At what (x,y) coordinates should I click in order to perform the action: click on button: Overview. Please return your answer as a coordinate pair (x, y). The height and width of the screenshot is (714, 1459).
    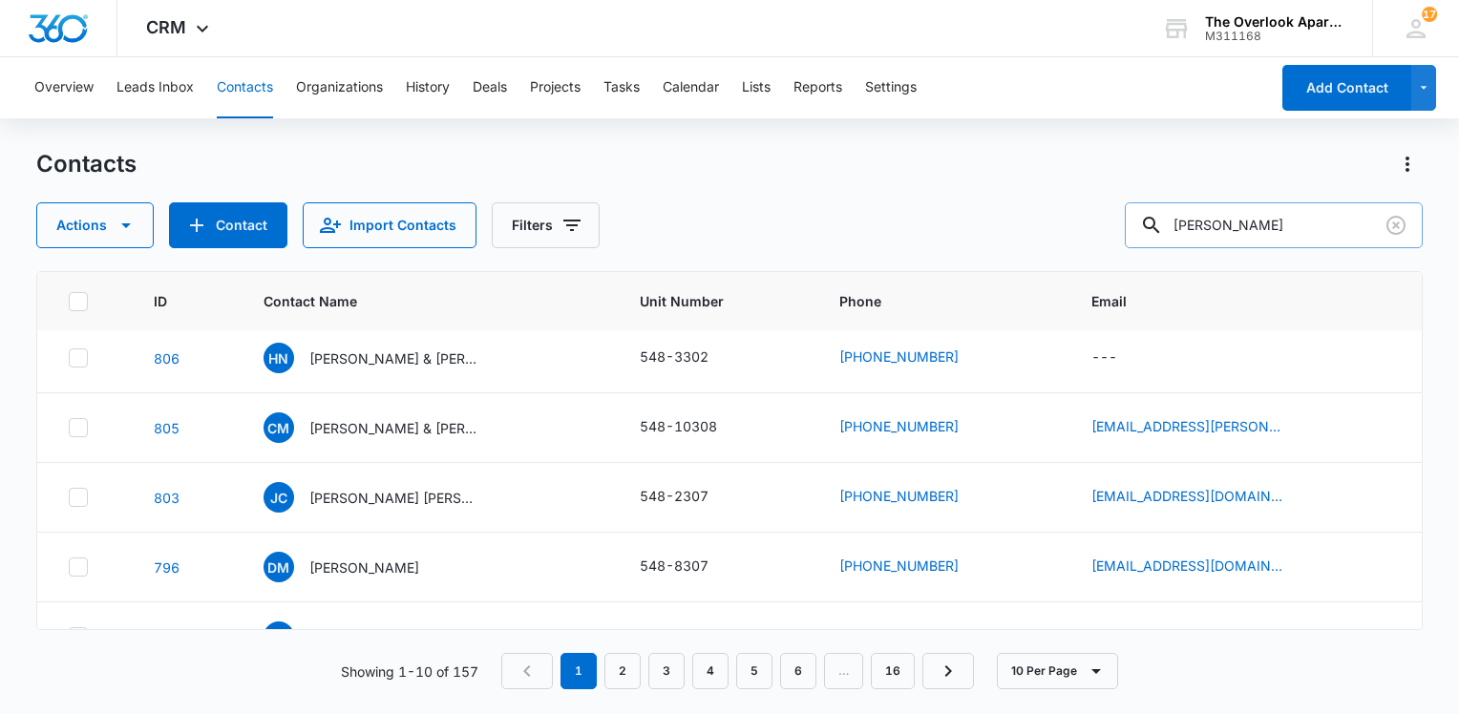
    Looking at the image, I should click on (64, 88).